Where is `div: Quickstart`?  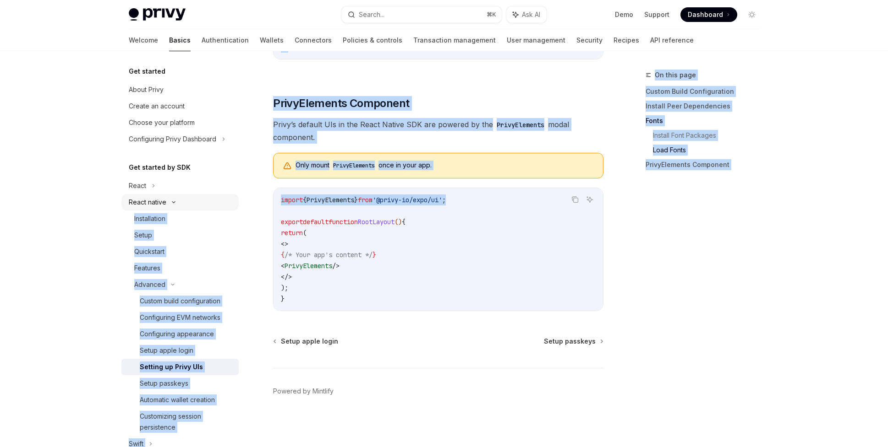 div: Quickstart is located at coordinates (149, 252).